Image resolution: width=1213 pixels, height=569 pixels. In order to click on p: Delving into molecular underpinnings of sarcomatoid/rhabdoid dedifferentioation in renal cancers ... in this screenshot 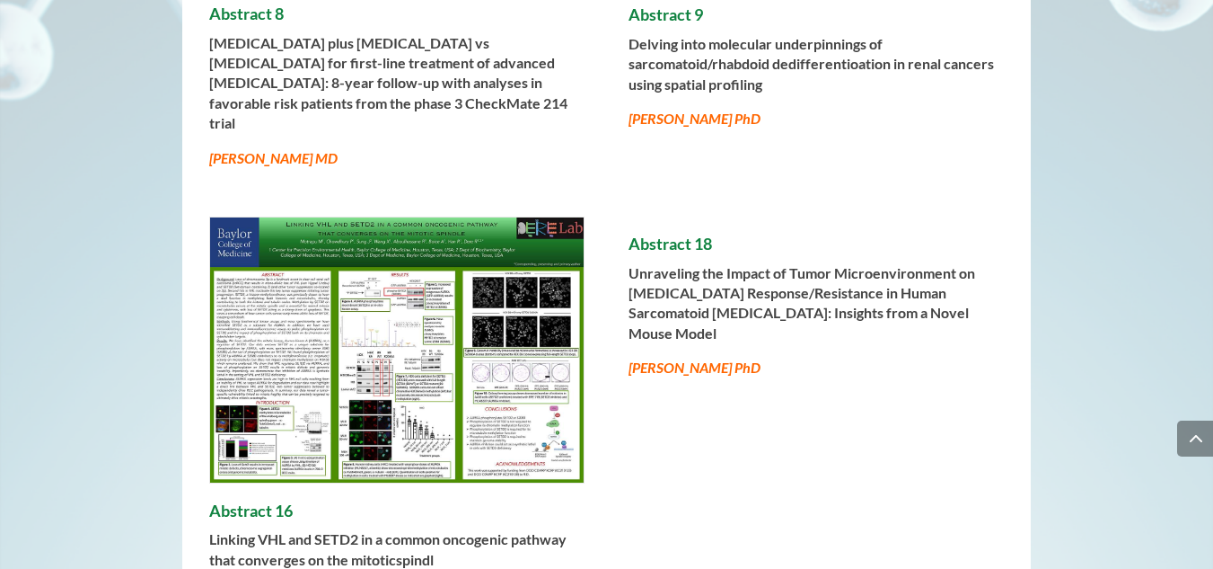, I will do `click(816, 71)`.